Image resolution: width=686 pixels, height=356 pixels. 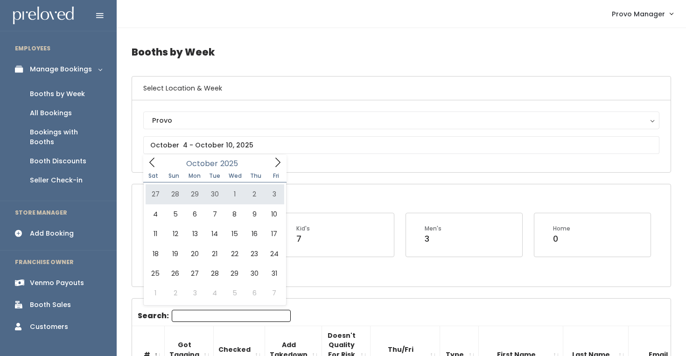 What do you see at coordinates (215, 214) in the screenshot?
I see `span: October 7, 2025` at bounding box center [215, 214].